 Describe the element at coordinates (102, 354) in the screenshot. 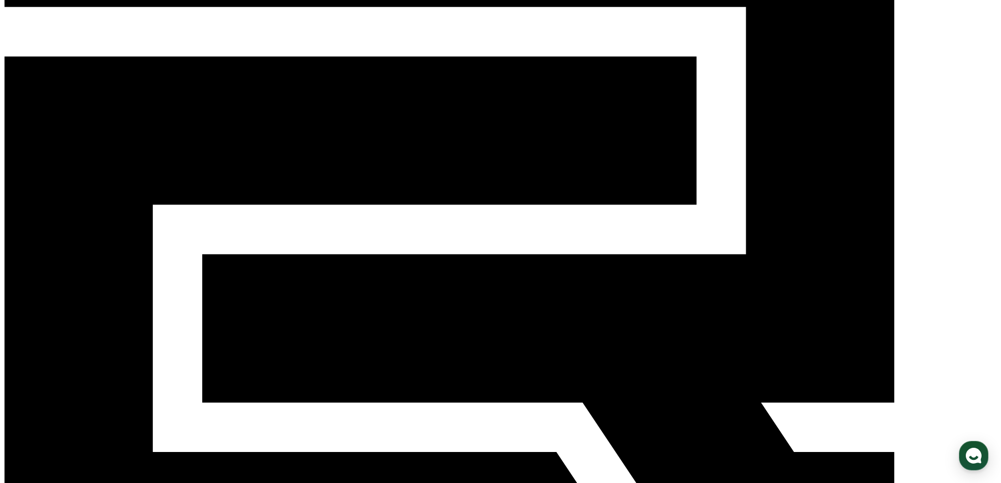

I see `span: 대화` at that location.